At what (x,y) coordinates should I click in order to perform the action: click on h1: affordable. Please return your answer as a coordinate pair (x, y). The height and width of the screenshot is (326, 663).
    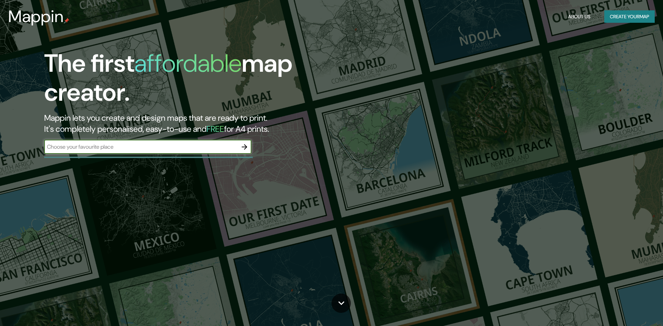
    Looking at the image, I should click on (188, 63).